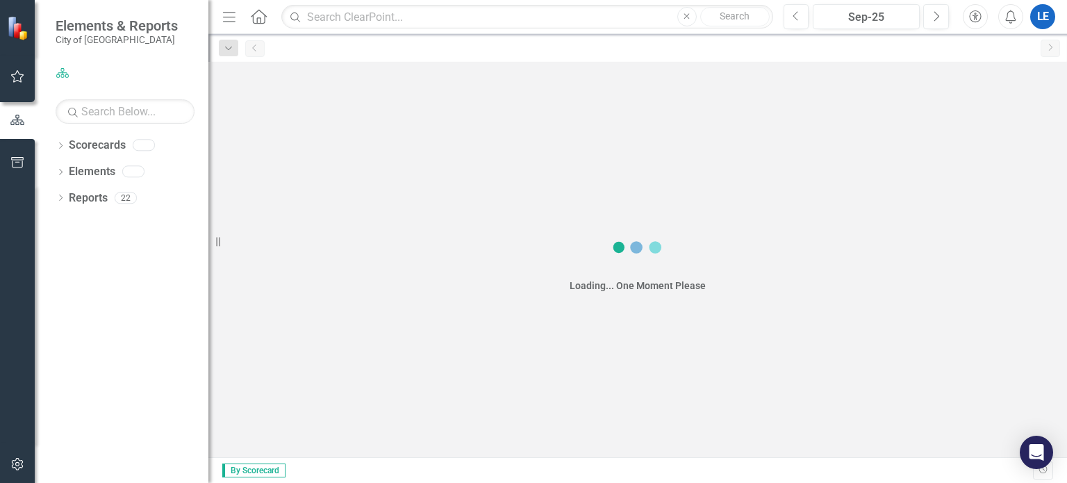 The width and height of the screenshot is (1067, 483). What do you see at coordinates (125, 111) in the screenshot?
I see `input: Search Below...` at bounding box center [125, 111].